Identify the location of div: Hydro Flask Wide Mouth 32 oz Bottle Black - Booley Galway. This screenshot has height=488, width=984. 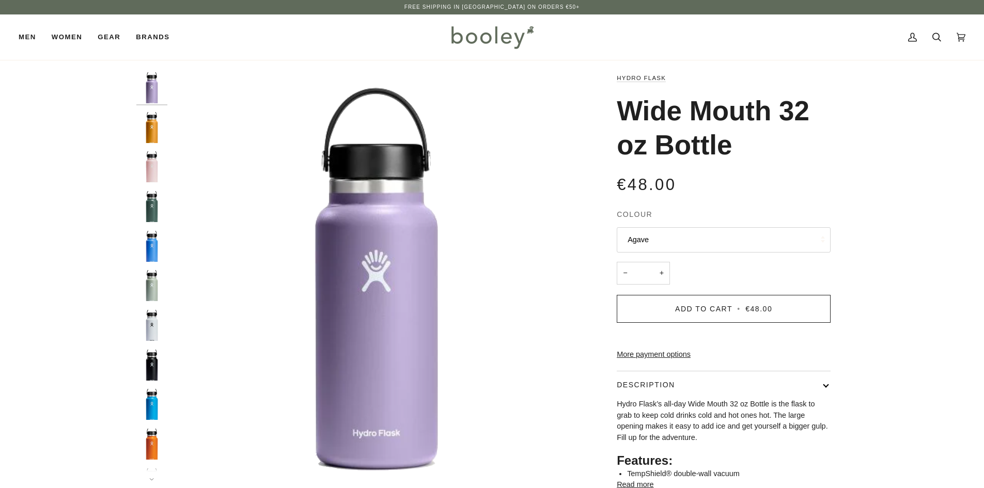
(152, 365).